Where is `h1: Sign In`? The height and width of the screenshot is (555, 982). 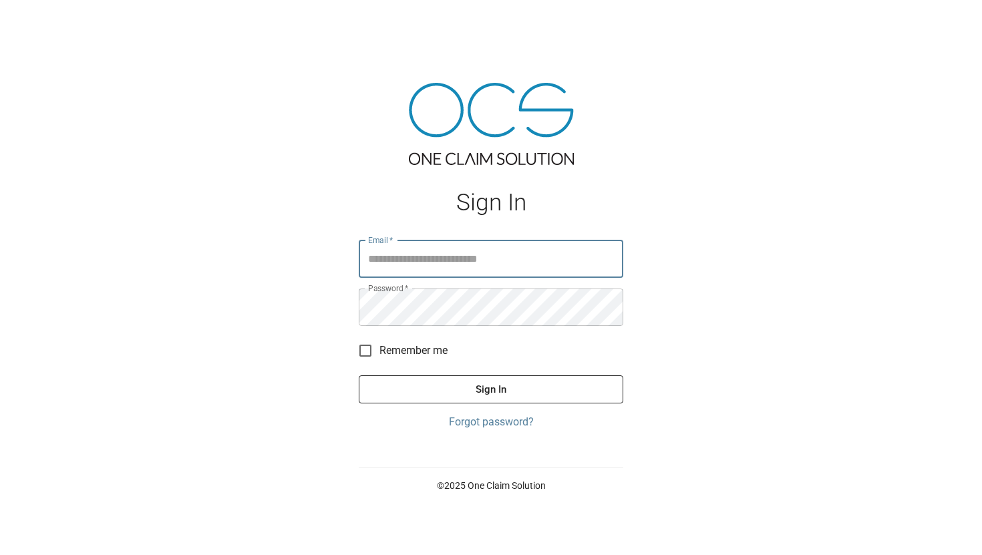
h1: Sign In is located at coordinates (491, 202).